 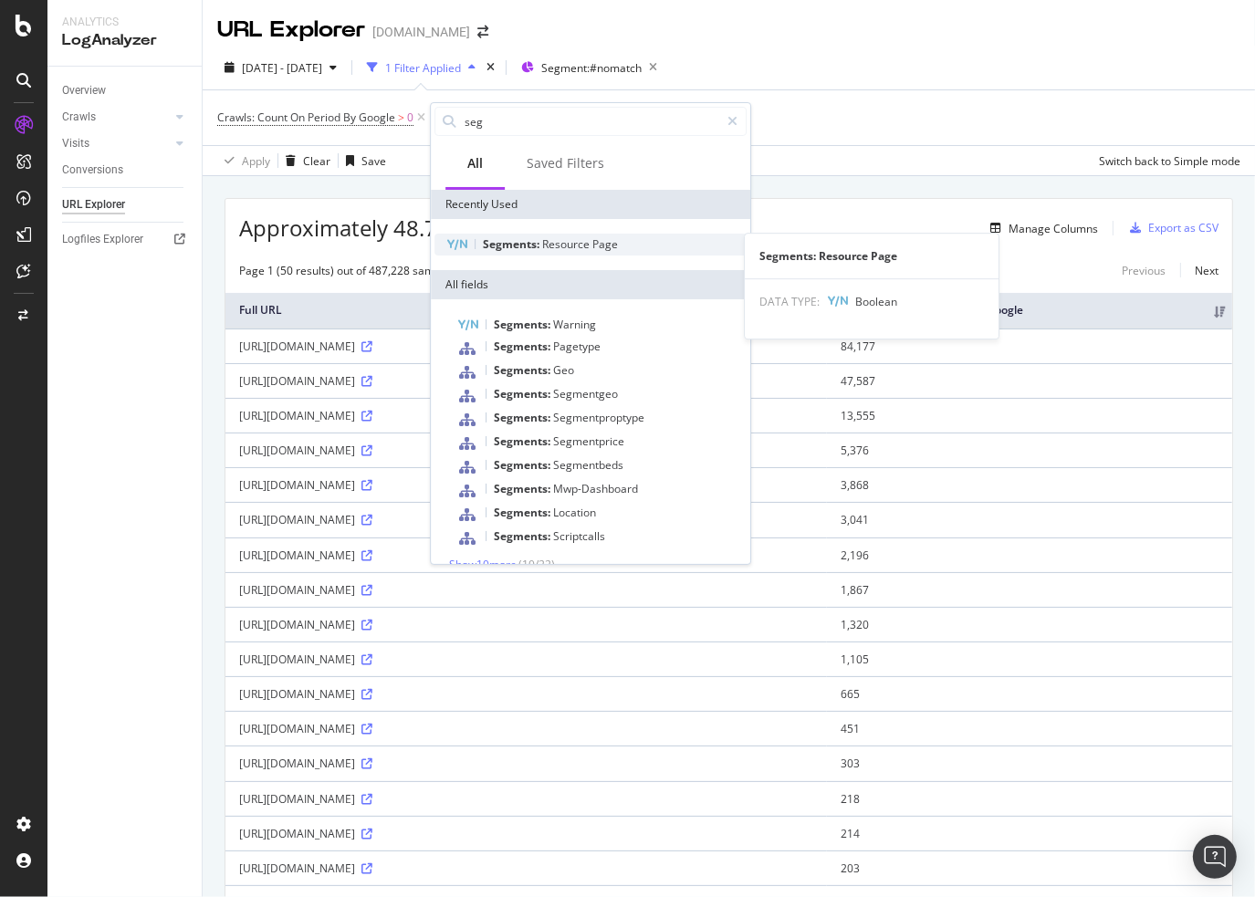 I want to click on span: Boolean, so click(x=876, y=301).